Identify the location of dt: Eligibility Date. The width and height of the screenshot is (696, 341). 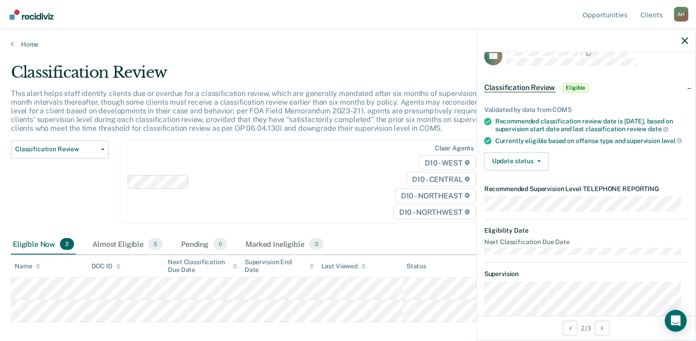
(587, 231).